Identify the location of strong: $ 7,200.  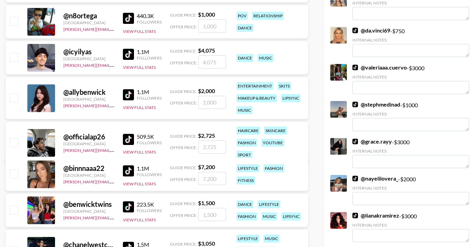
(206, 167).